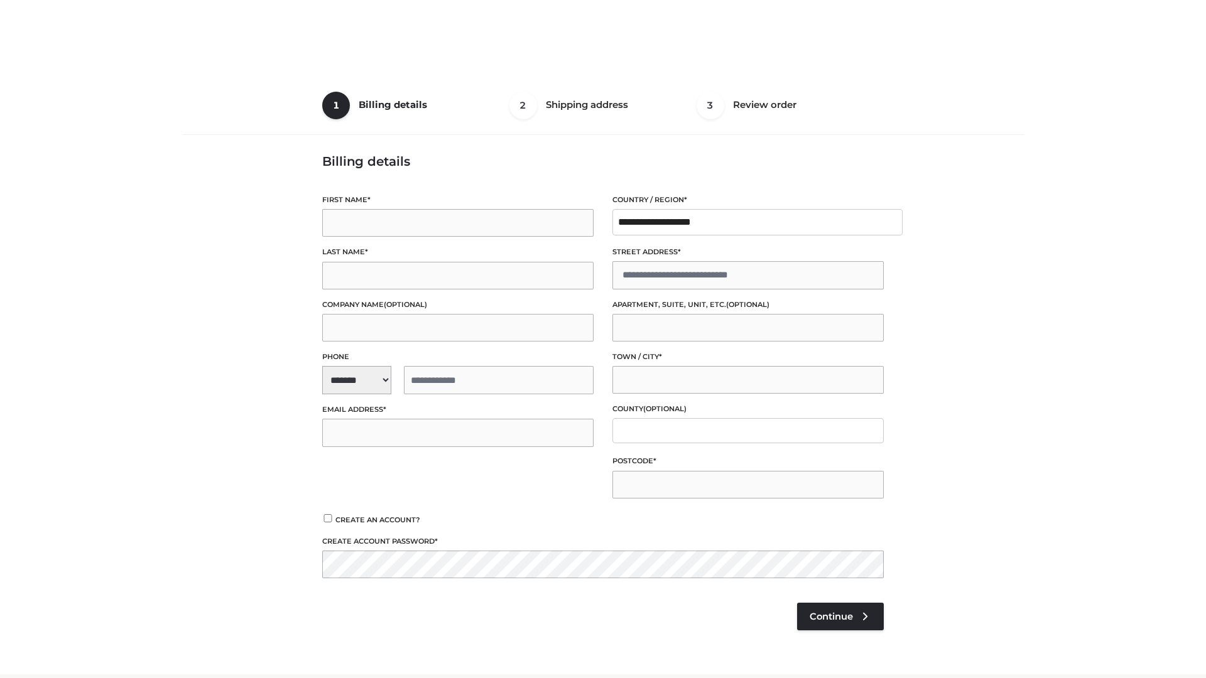 The image size is (1206, 678). What do you see at coordinates (748, 305) in the screenshot?
I see `label: Apartment, suite, unit, etc.` at bounding box center [748, 305].